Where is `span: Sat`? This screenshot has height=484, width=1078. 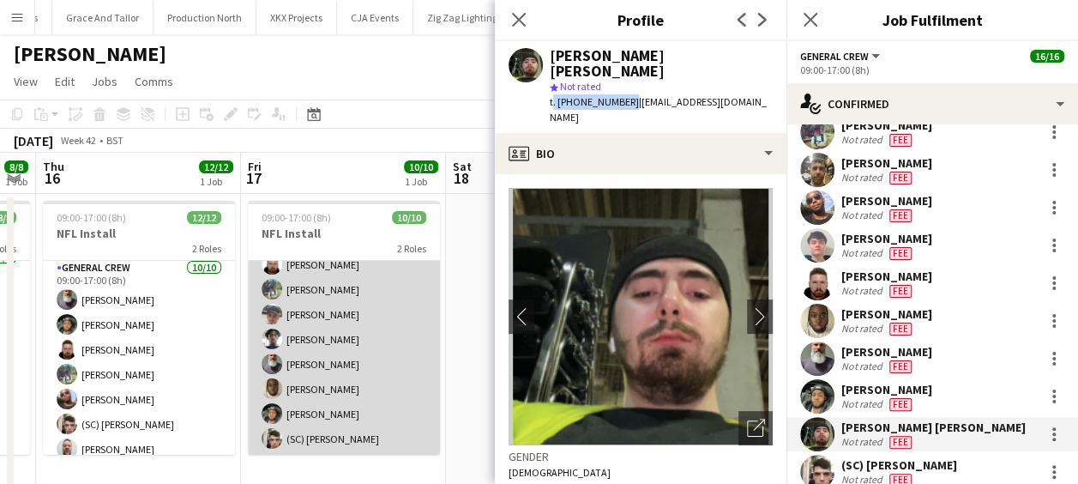
span: Sat is located at coordinates (462, 166).